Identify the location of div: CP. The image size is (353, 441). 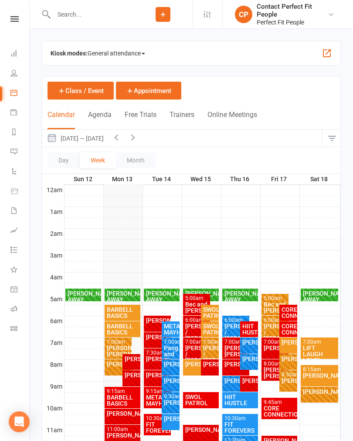
(244, 14).